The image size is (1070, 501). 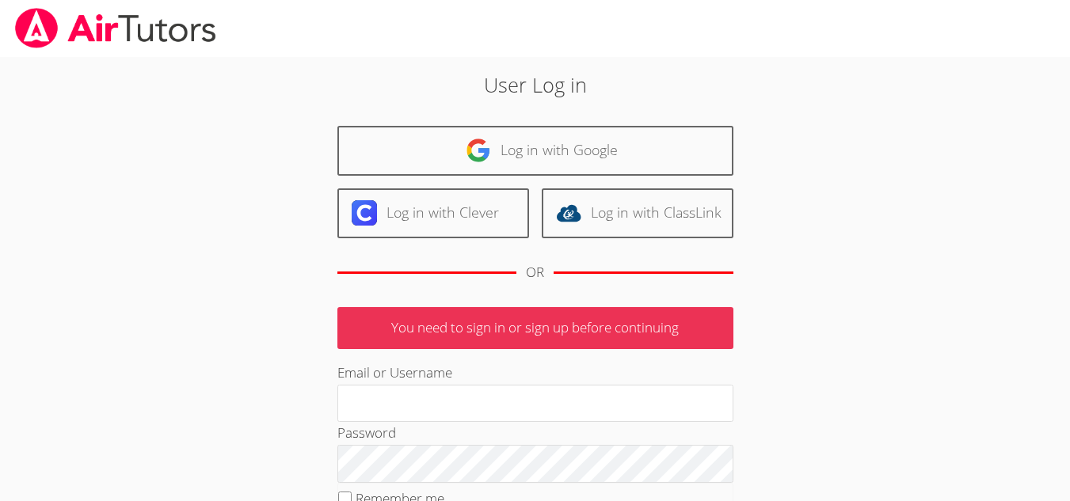 What do you see at coordinates (478, 150) in the screenshot?
I see `img: google-logo-50288ca7cdecda66e5e0955fdab243c47b7ad437acaf1139b6f446037453330a.svg` at bounding box center [478, 150].